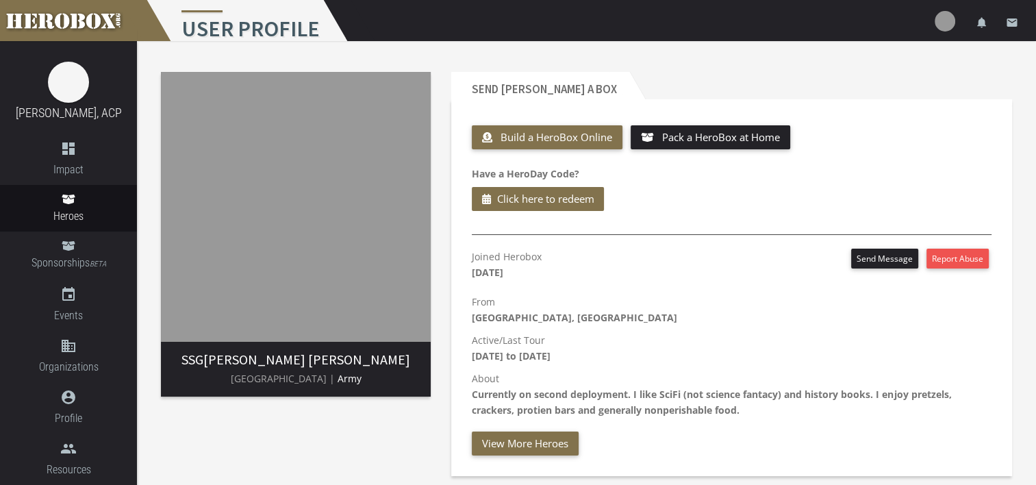  Describe the element at coordinates (731, 274) in the screenshot. I see `section: Send CONNOR a Box` at that location.